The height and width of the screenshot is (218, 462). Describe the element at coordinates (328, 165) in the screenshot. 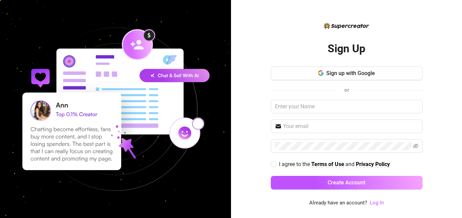

I see `a: Terms of Use` at that location.